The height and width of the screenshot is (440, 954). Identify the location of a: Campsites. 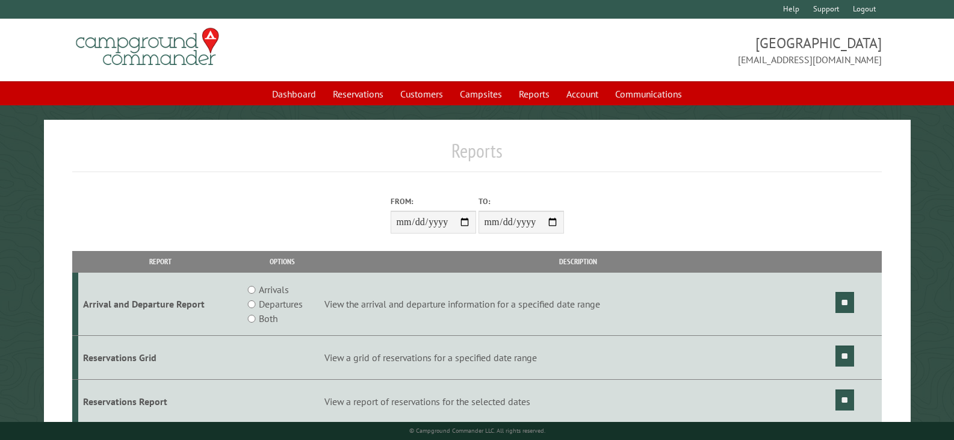
(481, 94).